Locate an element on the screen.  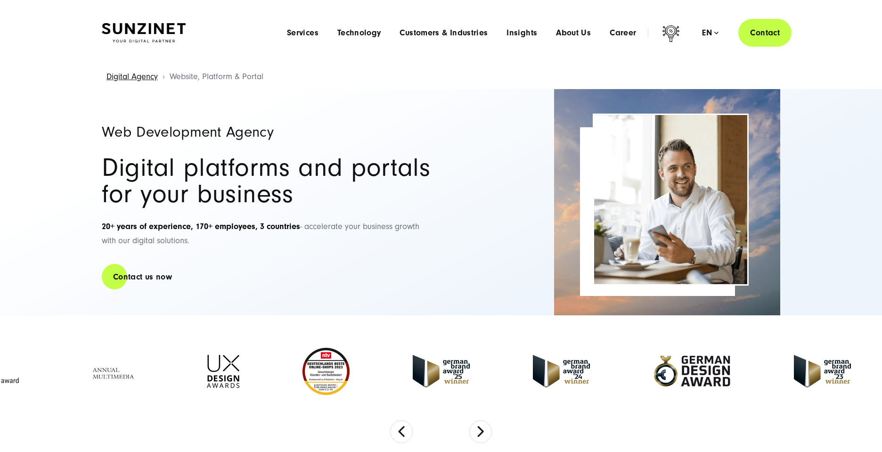
button: Next is located at coordinates (481, 432).